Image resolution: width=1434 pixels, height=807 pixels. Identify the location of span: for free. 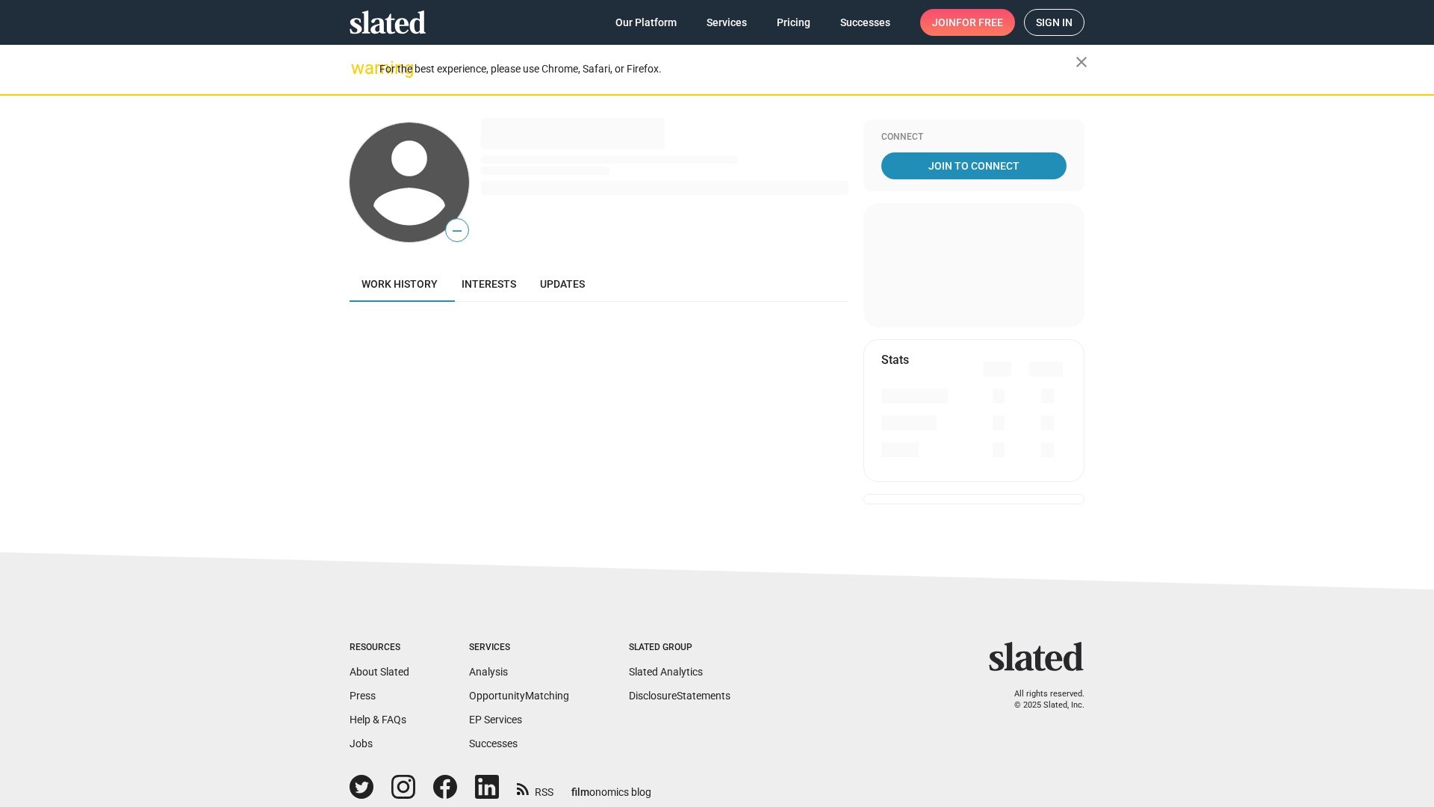
(979, 22).